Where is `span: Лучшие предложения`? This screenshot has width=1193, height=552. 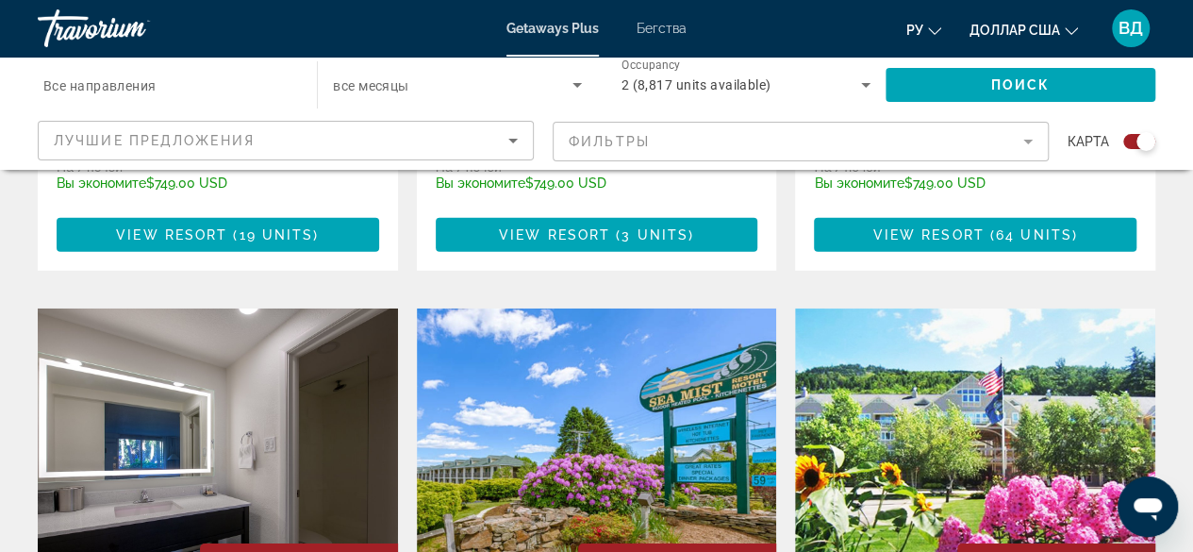 span: Лучшие предложения is located at coordinates (154, 141).